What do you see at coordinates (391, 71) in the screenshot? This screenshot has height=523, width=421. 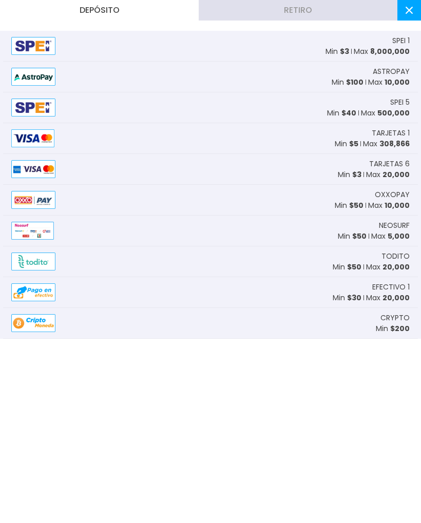 I see `span: ASTROPAY` at bounding box center [391, 71].